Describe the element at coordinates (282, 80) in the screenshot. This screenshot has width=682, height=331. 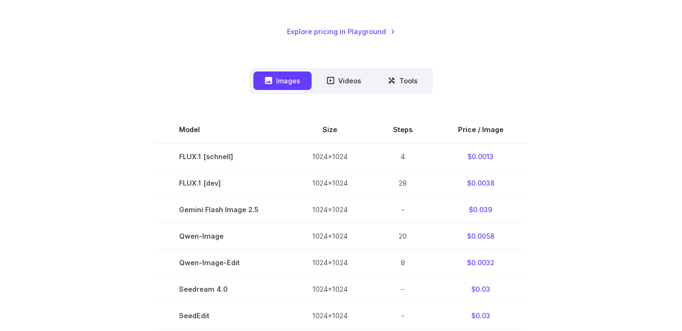
I see `button: Images` at that location.